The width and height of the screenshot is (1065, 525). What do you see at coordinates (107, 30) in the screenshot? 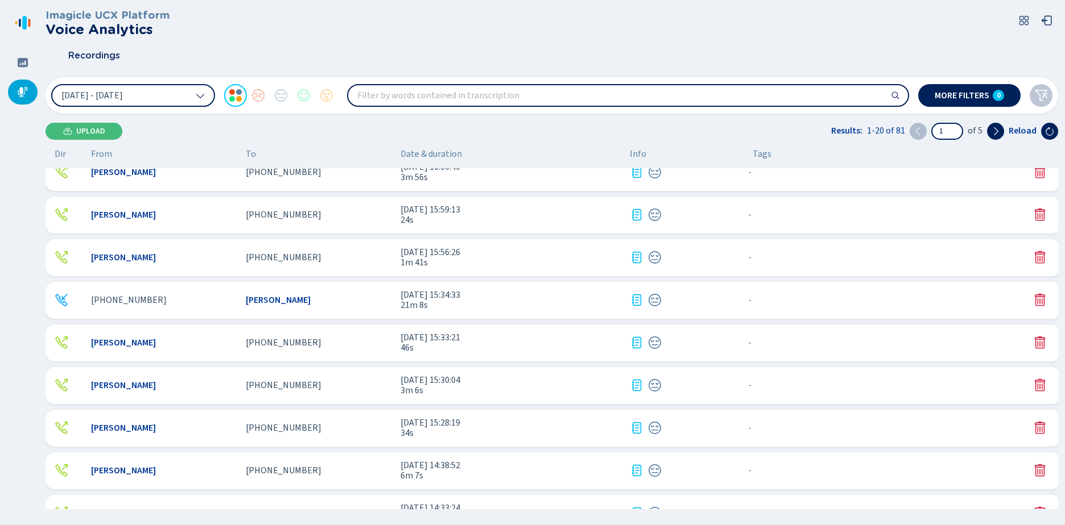
I see `h2: Voice Analytics` at bounding box center [107, 30].